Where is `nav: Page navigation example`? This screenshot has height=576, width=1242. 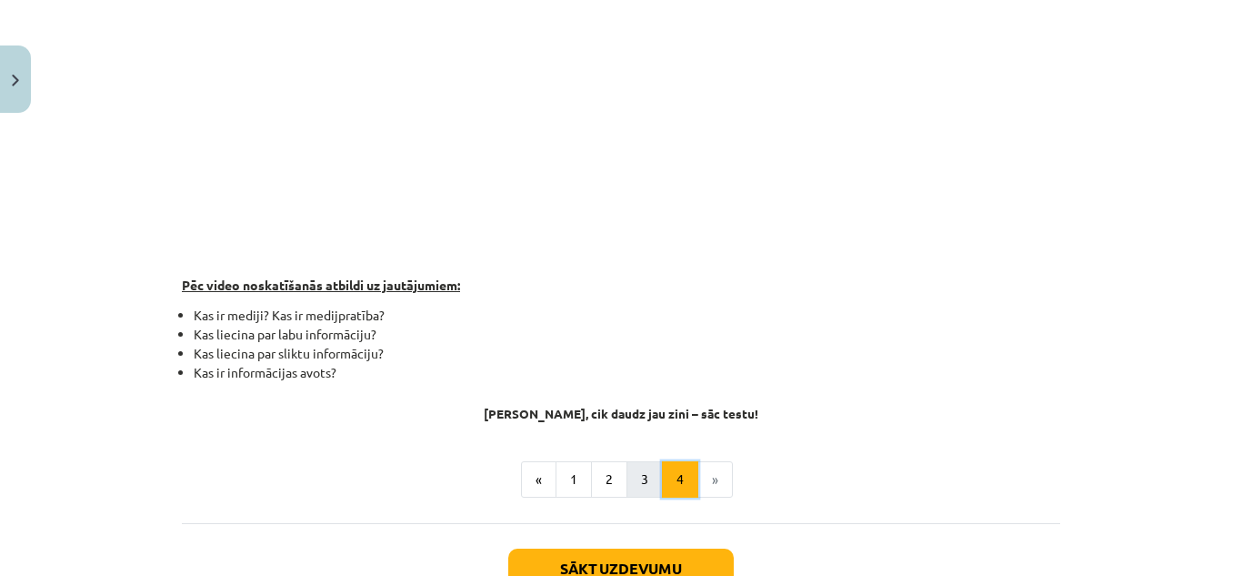
nav: Page navigation example is located at coordinates (621, 479).